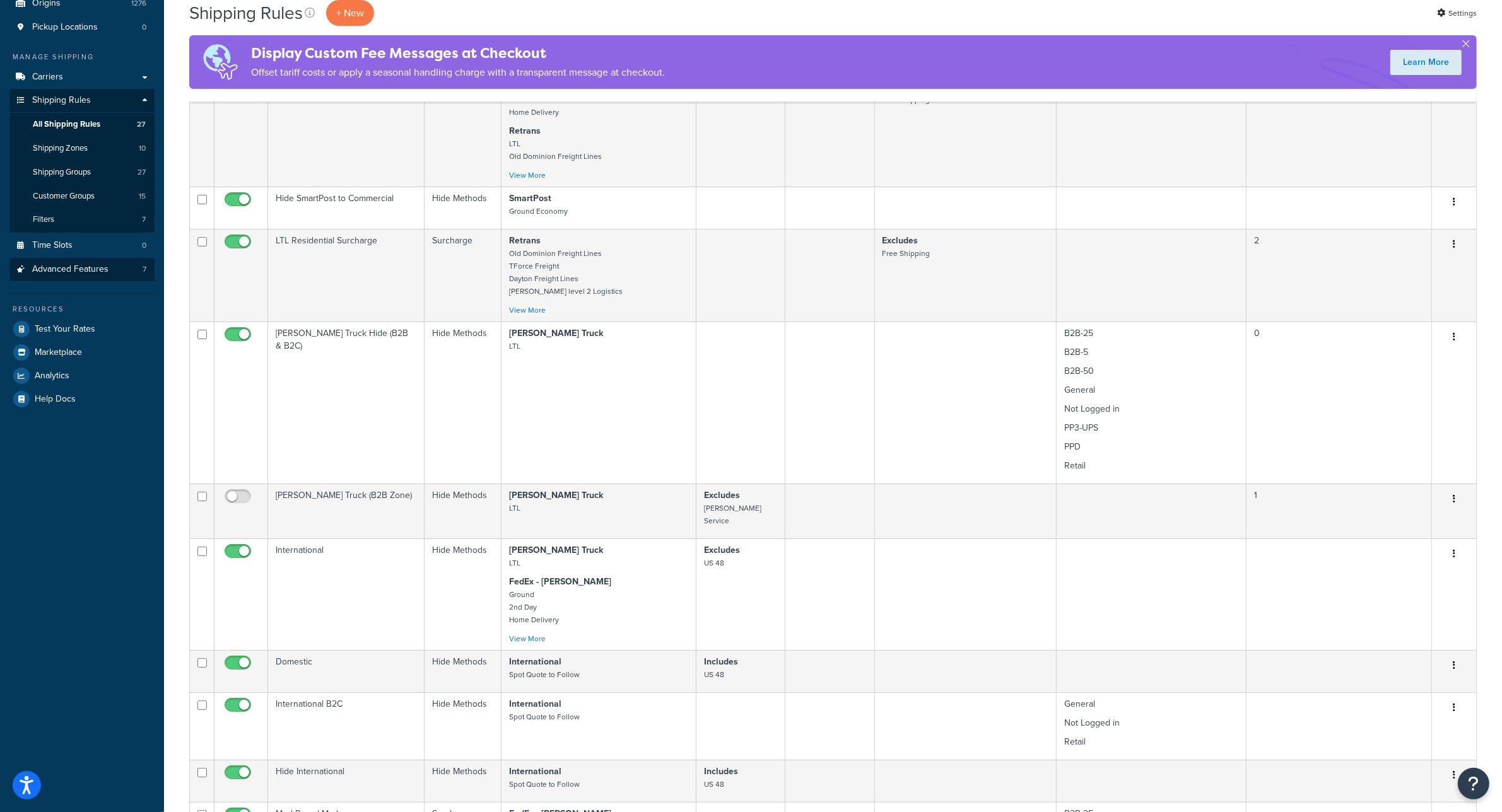 This screenshot has height=812, width=1502. What do you see at coordinates (82, 352) in the screenshot?
I see `a: Marketplace` at bounding box center [82, 352].